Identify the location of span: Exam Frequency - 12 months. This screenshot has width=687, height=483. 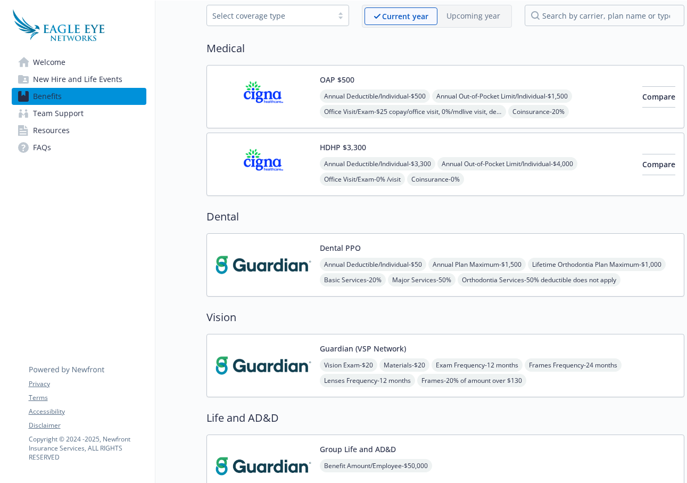
(477, 365).